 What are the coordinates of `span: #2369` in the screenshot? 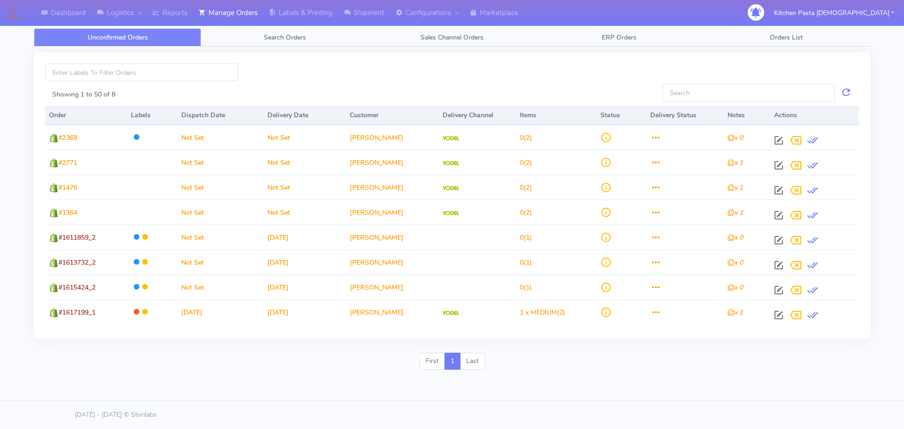 It's located at (68, 137).